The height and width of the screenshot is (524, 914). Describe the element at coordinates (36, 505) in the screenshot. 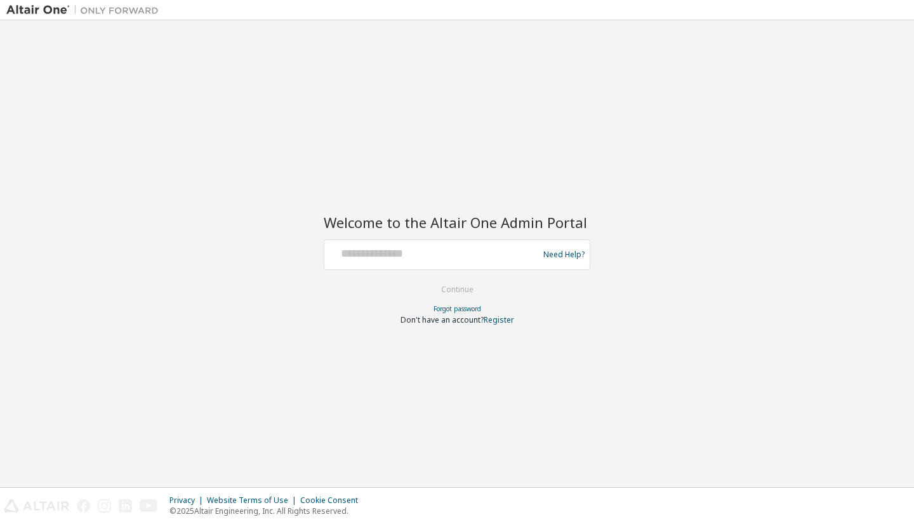

I see `img: altair_logo.svg` at that location.